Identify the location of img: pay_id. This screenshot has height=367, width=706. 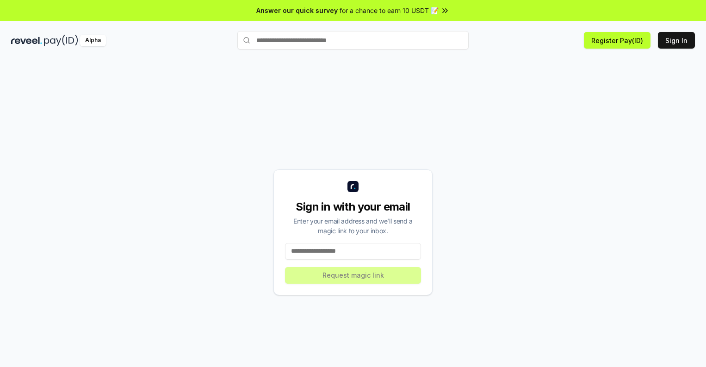
(61, 40).